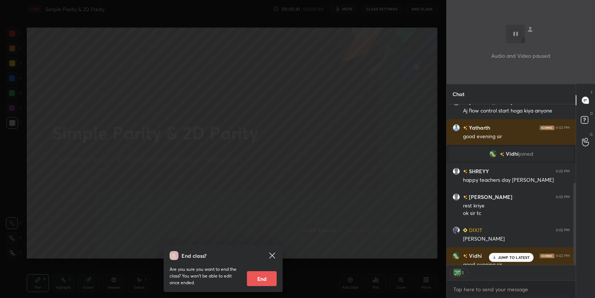 Image resolution: width=595 pixels, height=298 pixels. I want to click on button: End, so click(262, 278).